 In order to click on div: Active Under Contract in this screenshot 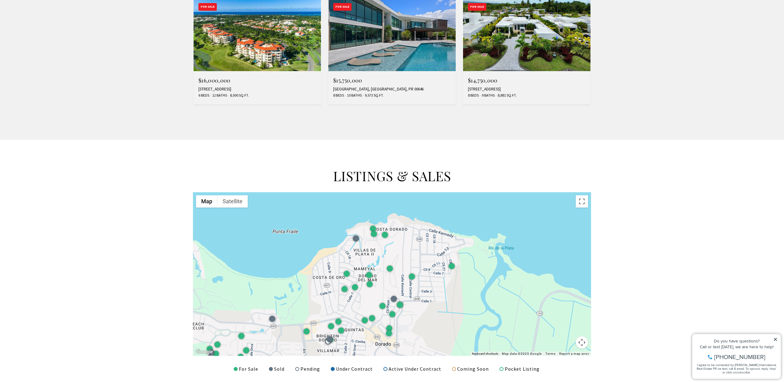, I will do `click(412, 369)`.